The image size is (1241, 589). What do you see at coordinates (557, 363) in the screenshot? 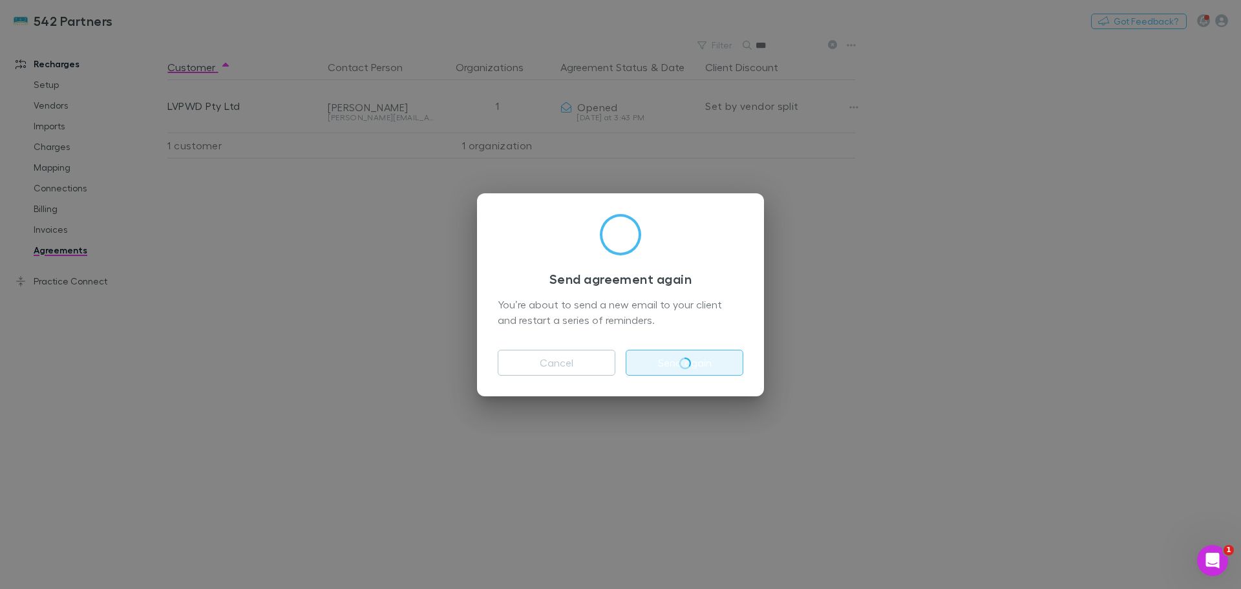
I see `button: Cancel` at bounding box center [557, 363].